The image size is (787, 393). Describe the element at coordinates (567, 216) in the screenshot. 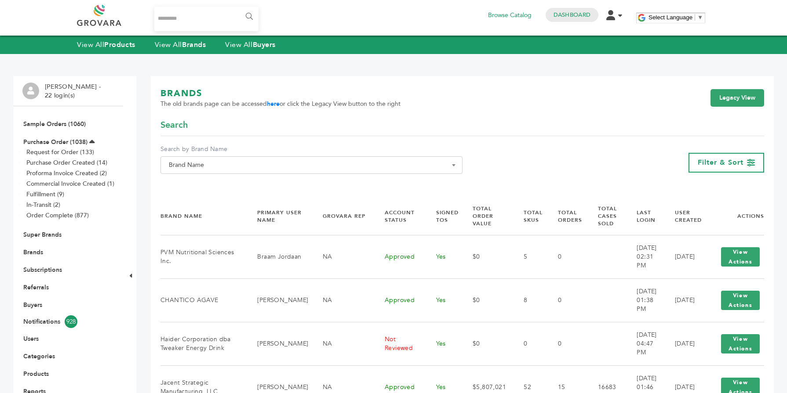

I see `th: Total Orders` at that location.